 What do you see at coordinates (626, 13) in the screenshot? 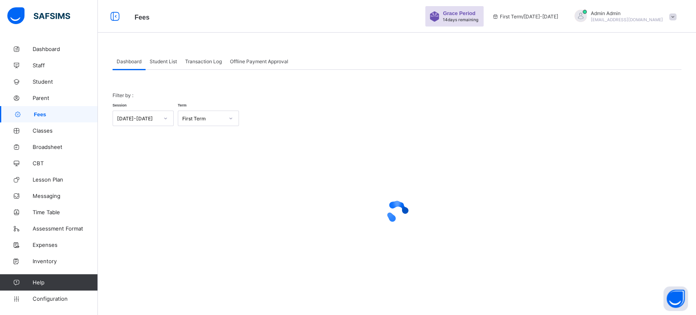
I see `span: Admin Admin` at bounding box center [626, 13].